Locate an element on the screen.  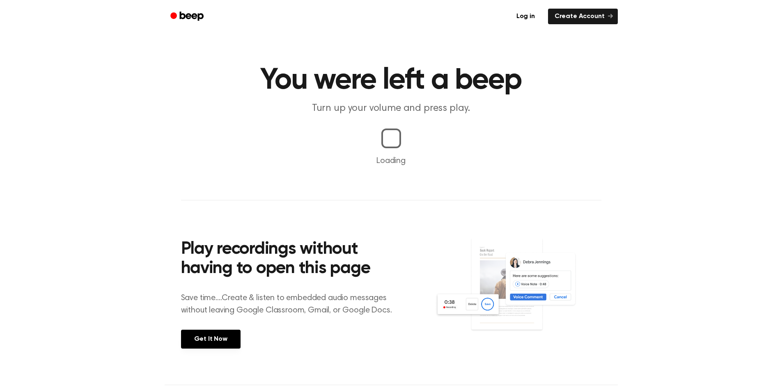
p: Save time....Create & listen to embedded audio messages without leaving Google Classroom, Gmail, ... is located at coordinates (291, 304).